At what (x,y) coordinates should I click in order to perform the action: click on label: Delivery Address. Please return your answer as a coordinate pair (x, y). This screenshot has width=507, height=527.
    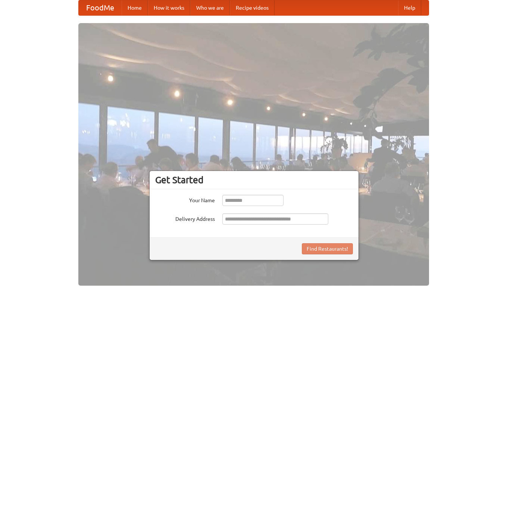
    Looking at the image, I should click on (185, 218).